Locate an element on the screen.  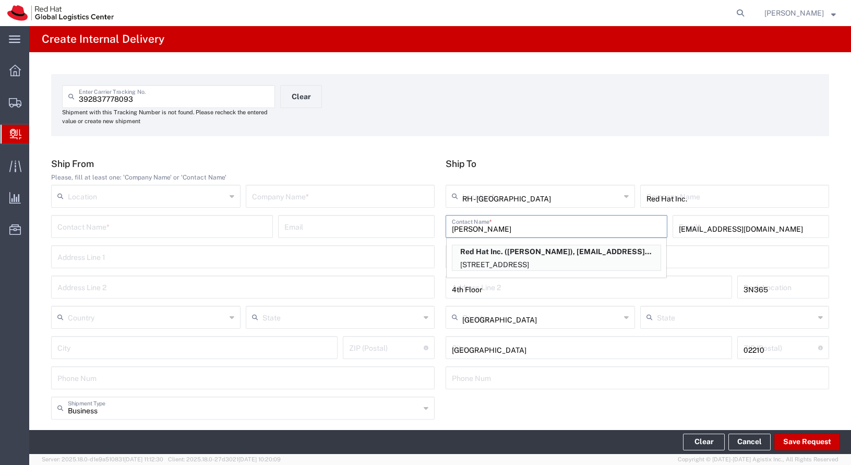
span: Shawn Petrilli is located at coordinates (794, 13).